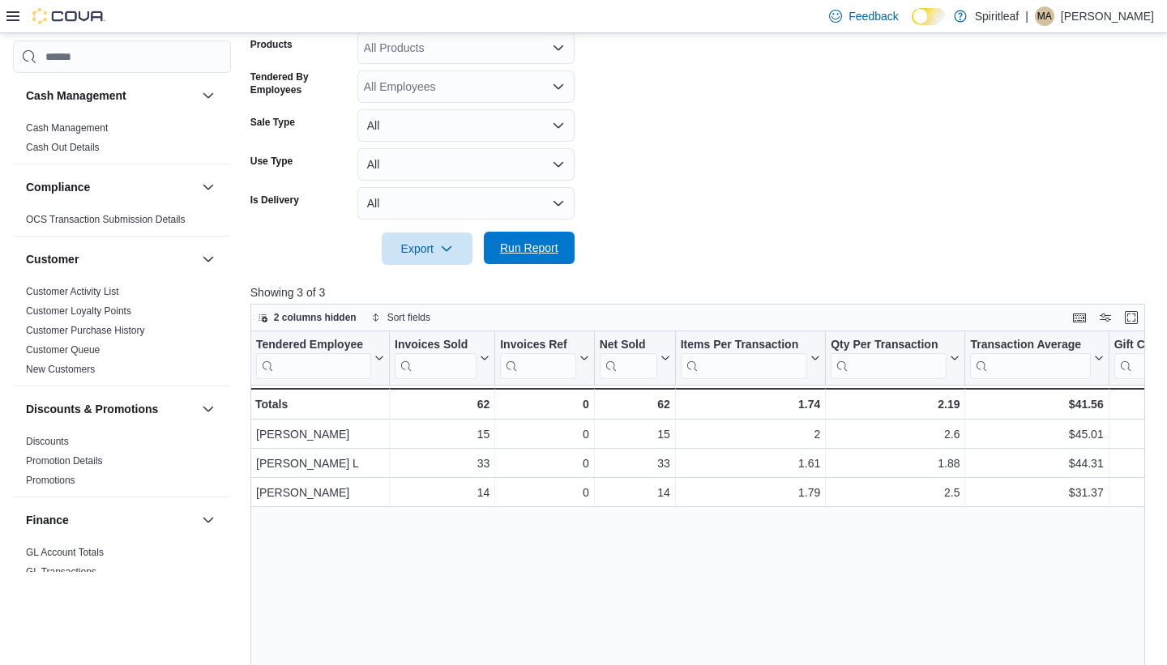 The width and height of the screenshot is (1167, 665). Describe the element at coordinates (537, 345) in the screenshot. I see `div: Invoices Ref` at that location.